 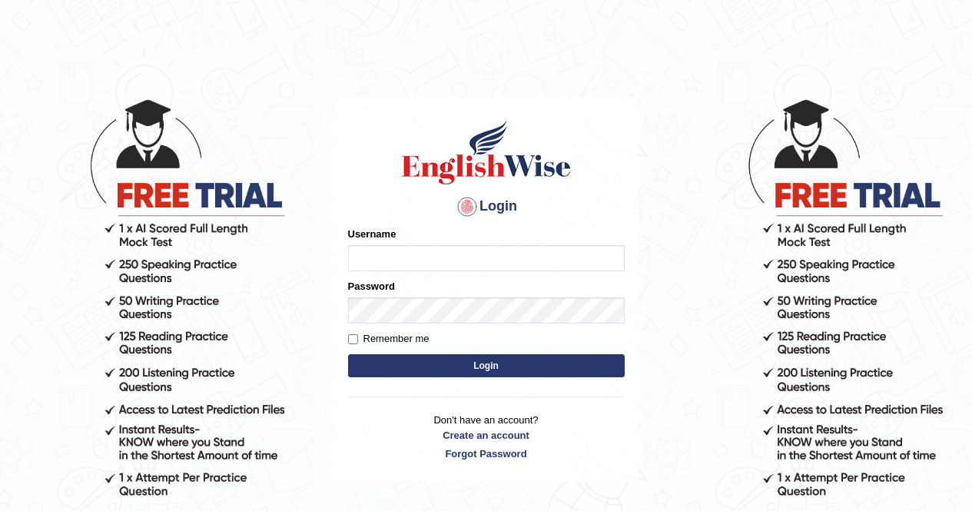 I want to click on p: Don't have an account?, so click(x=486, y=436).